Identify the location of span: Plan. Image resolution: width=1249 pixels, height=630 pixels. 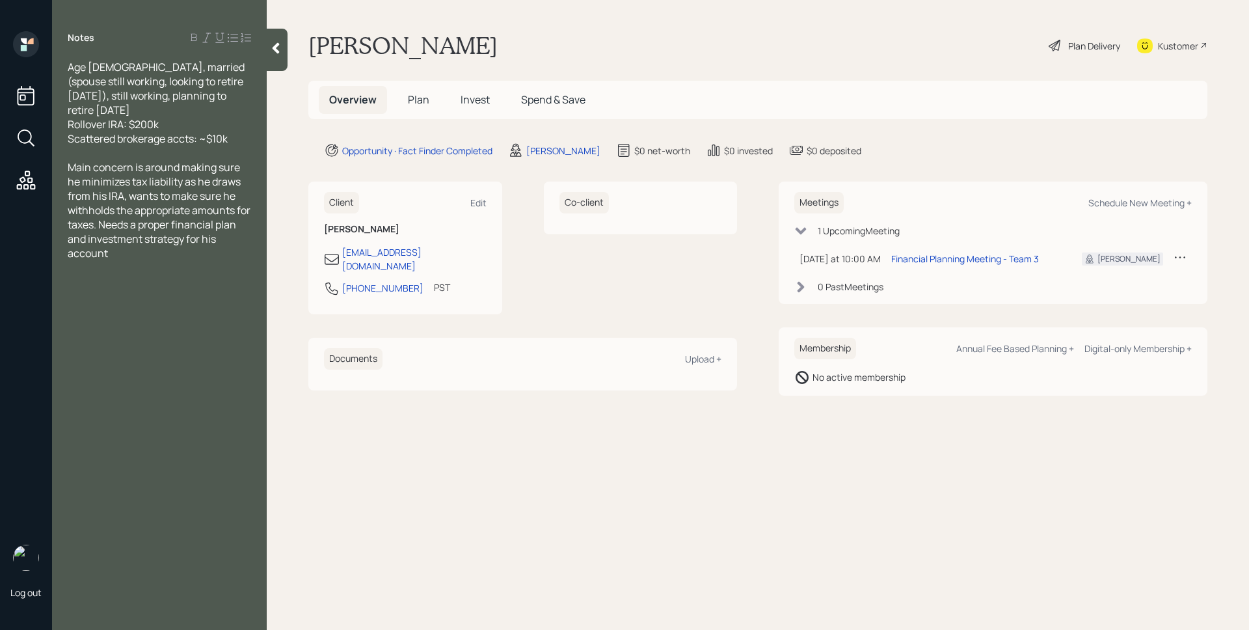
(418, 100).